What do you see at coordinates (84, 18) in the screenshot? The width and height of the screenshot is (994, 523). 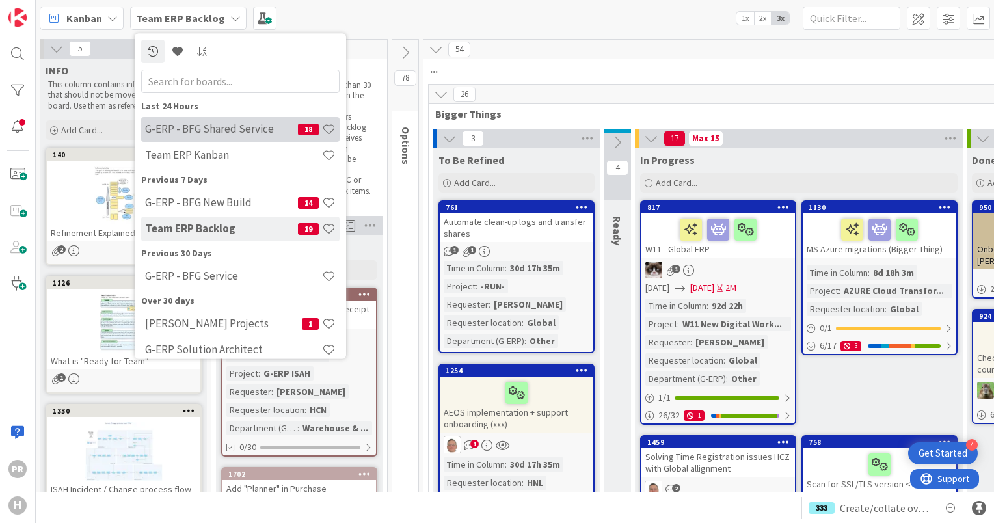 I see `span: Kanban` at bounding box center [84, 18].